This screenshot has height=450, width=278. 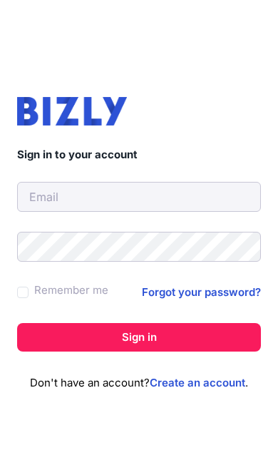 What do you see at coordinates (198, 382) in the screenshot?
I see `a: Create an account` at bounding box center [198, 382].